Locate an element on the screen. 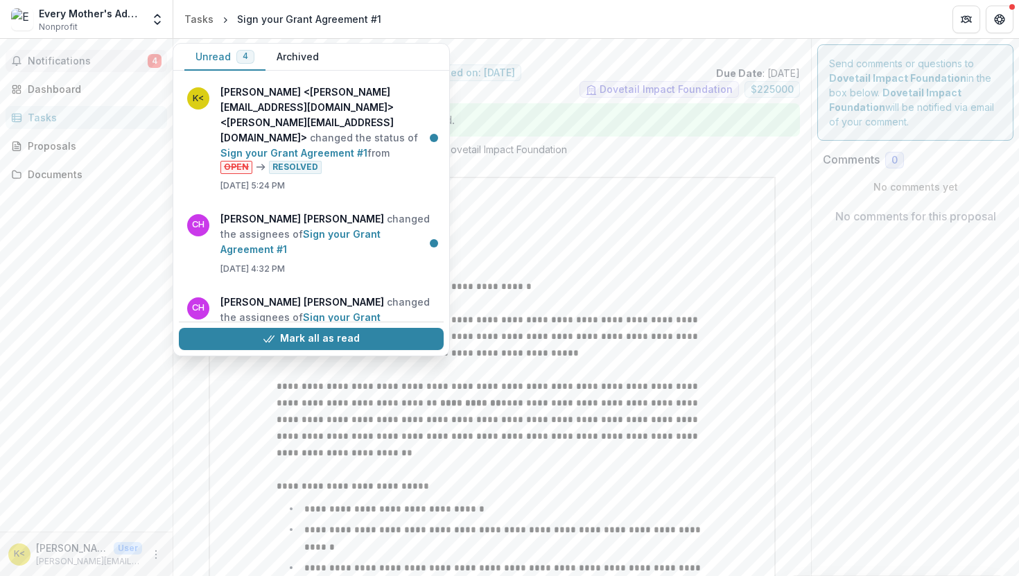 This screenshot has height=576, width=1019. span: Dovetail Impact Foundation is located at coordinates (666, 89).